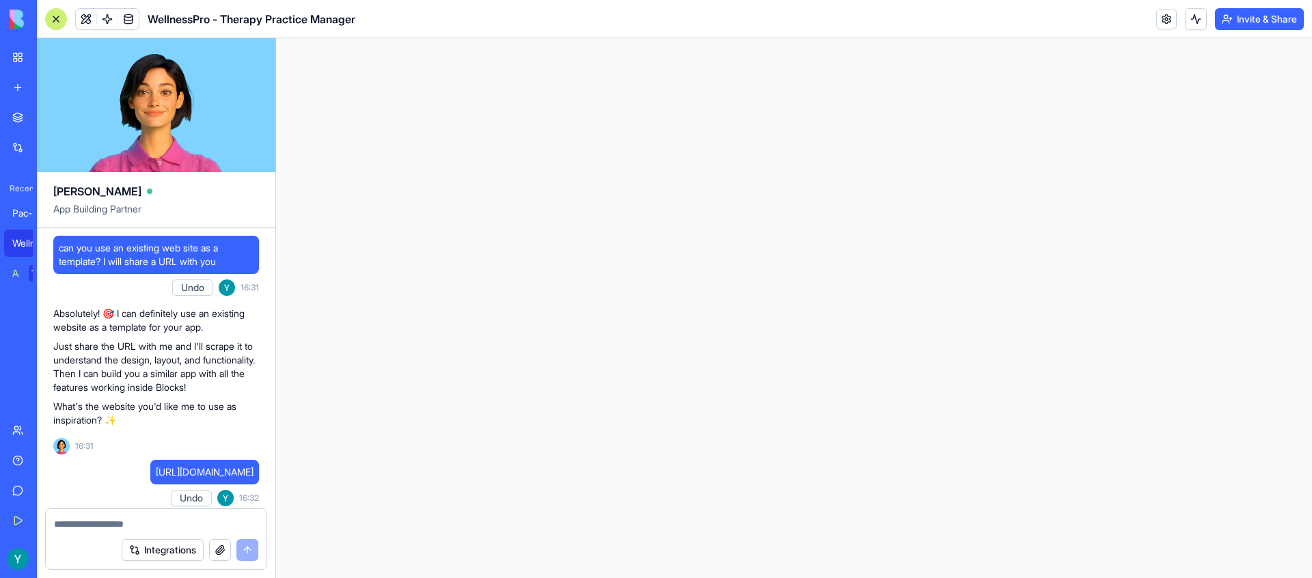 Image resolution: width=1312 pixels, height=578 pixels. Describe the element at coordinates (156, 367) in the screenshot. I see `p: Just share the URL with me and I'll scrape it to understand the design, layout, and functionality...` at that location.